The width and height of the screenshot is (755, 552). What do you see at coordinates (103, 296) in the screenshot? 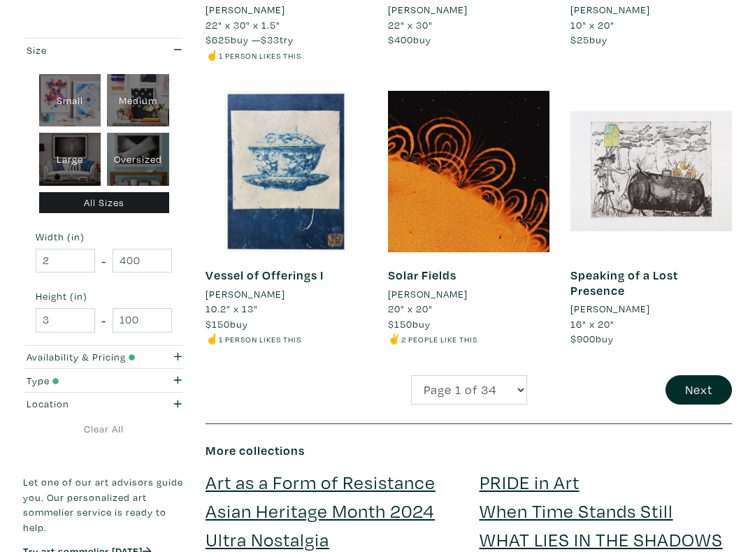
I see `small: Height (in)` at bounding box center [103, 296].